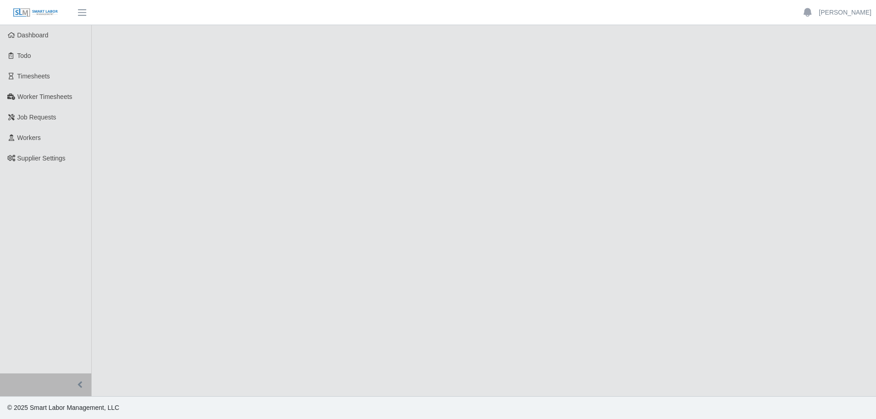 This screenshot has height=419, width=876. What do you see at coordinates (37, 117) in the screenshot?
I see `span: Job Requests` at bounding box center [37, 117].